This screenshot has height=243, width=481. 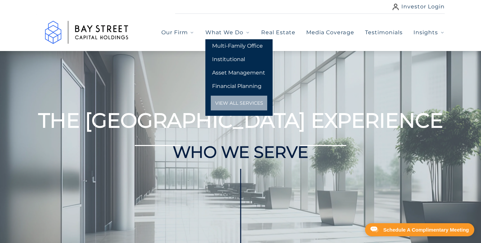 What do you see at coordinates (384, 33) in the screenshot?
I see `a: Testimonials` at bounding box center [384, 33].